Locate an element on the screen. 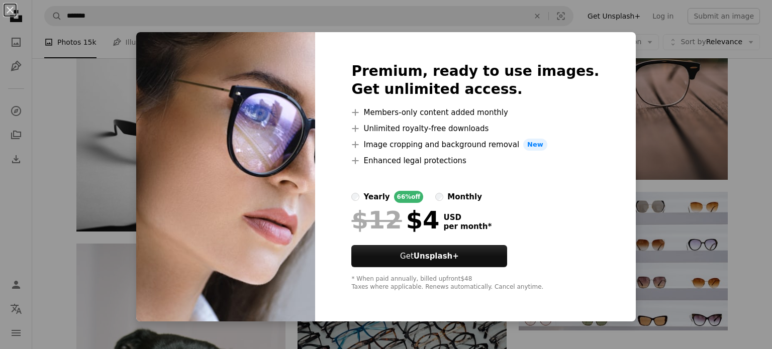 This screenshot has height=349, width=772. li: Image cropping and background removal is located at coordinates (475, 145).